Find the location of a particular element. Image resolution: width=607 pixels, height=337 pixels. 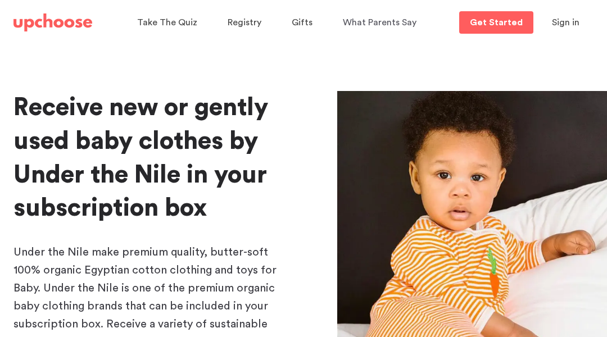

a: Registry is located at coordinates (246, 22).